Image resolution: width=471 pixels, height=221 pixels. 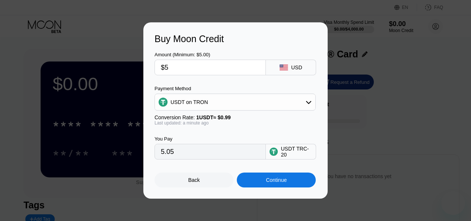 What do you see at coordinates (235, 39) in the screenshot?
I see `div: Buy Moon Credit` at bounding box center [235, 39].